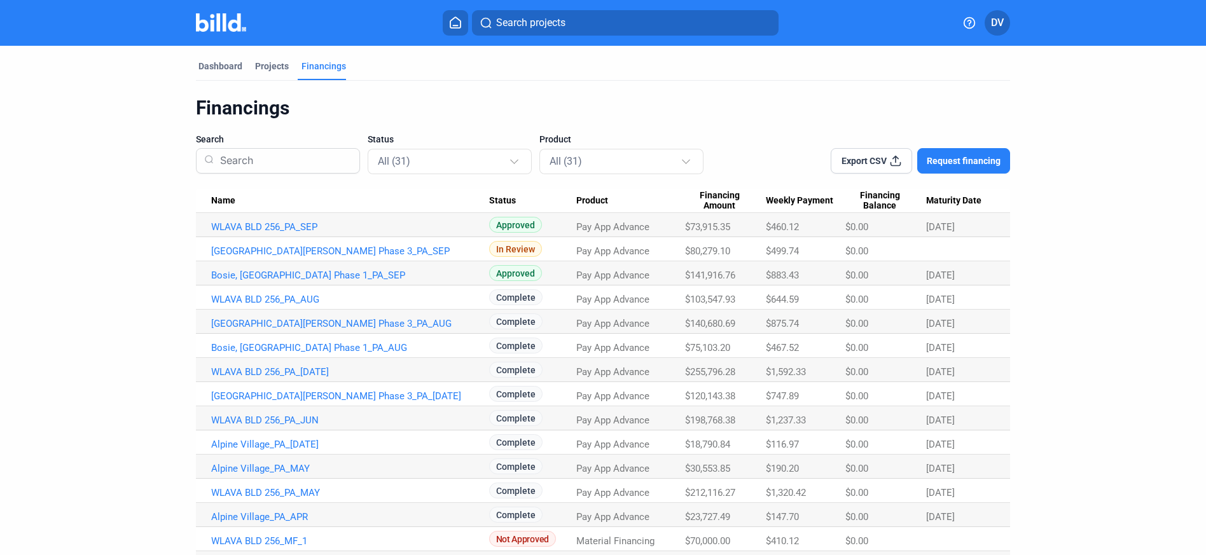 Image resolution: width=1206 pixels, height=555 pixels. I want to click on button: Export CSV, so click(871, 161).